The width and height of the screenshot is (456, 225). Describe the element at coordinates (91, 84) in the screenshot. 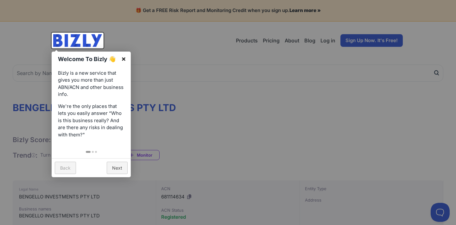

I see `p: Bizly is a new service that gives you more than just ABN/ACN and other business info.` at that location.